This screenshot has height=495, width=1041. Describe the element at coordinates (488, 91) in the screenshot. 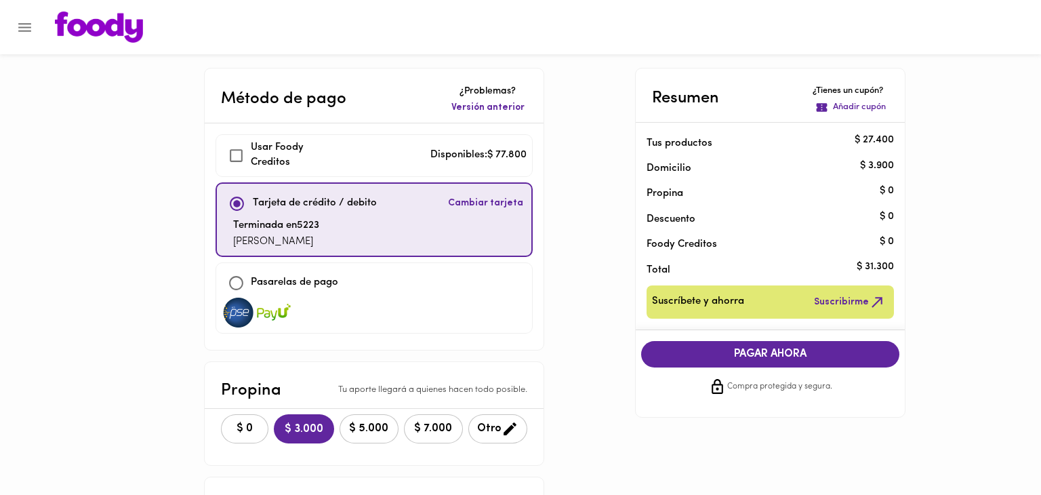

I see `p: ¿Problemas?` at that location.